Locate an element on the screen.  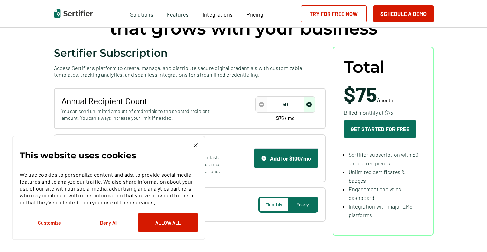
span: decrease number is located at coordinates (261, 104).